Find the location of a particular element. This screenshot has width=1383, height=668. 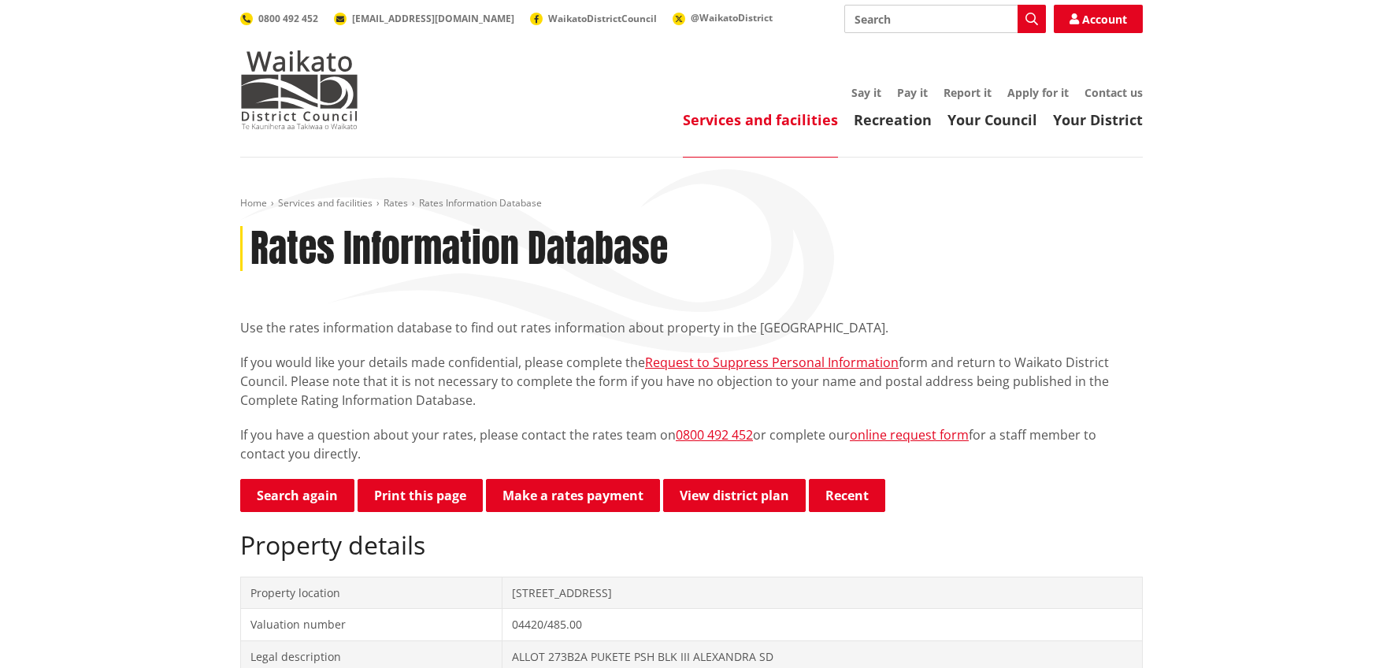

h1: Rates Information Database is located at coordinates (459, 249).